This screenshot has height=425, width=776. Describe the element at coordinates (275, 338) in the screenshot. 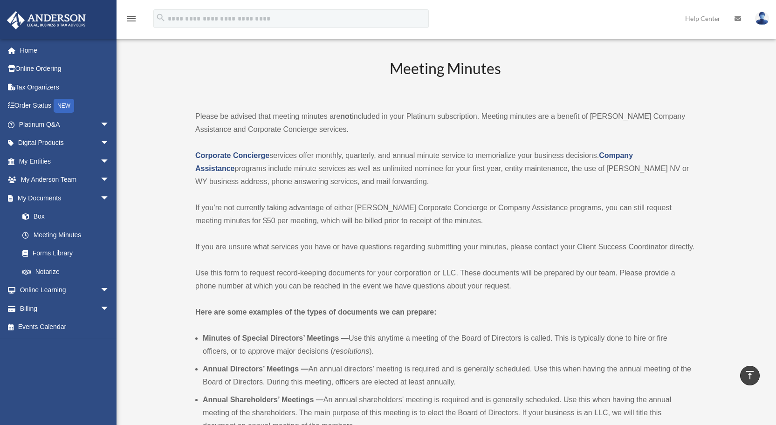

I see `b: Minutes of Special Directors’ Meetings —` at that location.